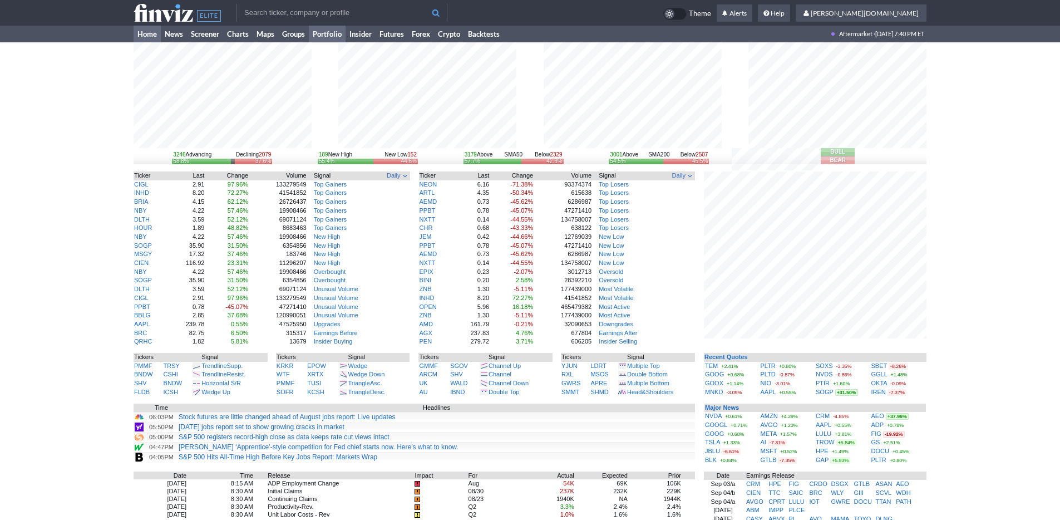  What do you see at coordinates (505, 365) in the screenshot?
I see `a: Channel Up` at bounding box center [505, 365].